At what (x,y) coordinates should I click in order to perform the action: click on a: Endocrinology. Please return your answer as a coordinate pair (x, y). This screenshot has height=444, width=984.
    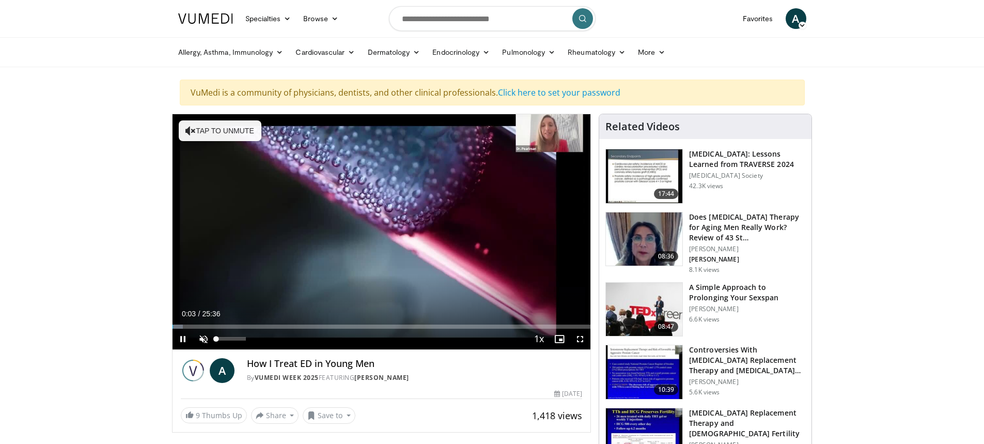
    Looking at the image, I should click on (461, 52).